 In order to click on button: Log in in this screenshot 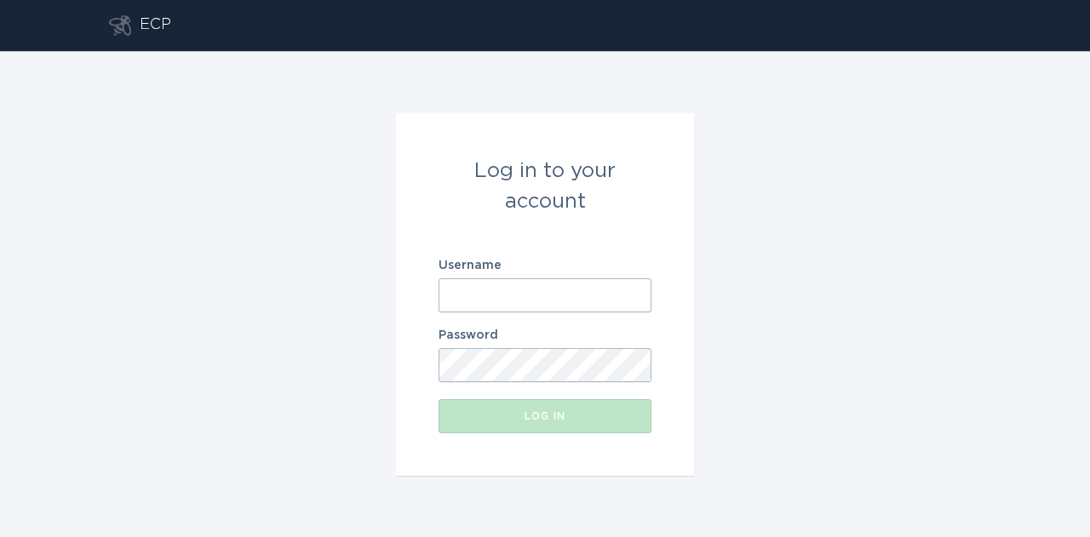, I will do `click(545, 416)`.